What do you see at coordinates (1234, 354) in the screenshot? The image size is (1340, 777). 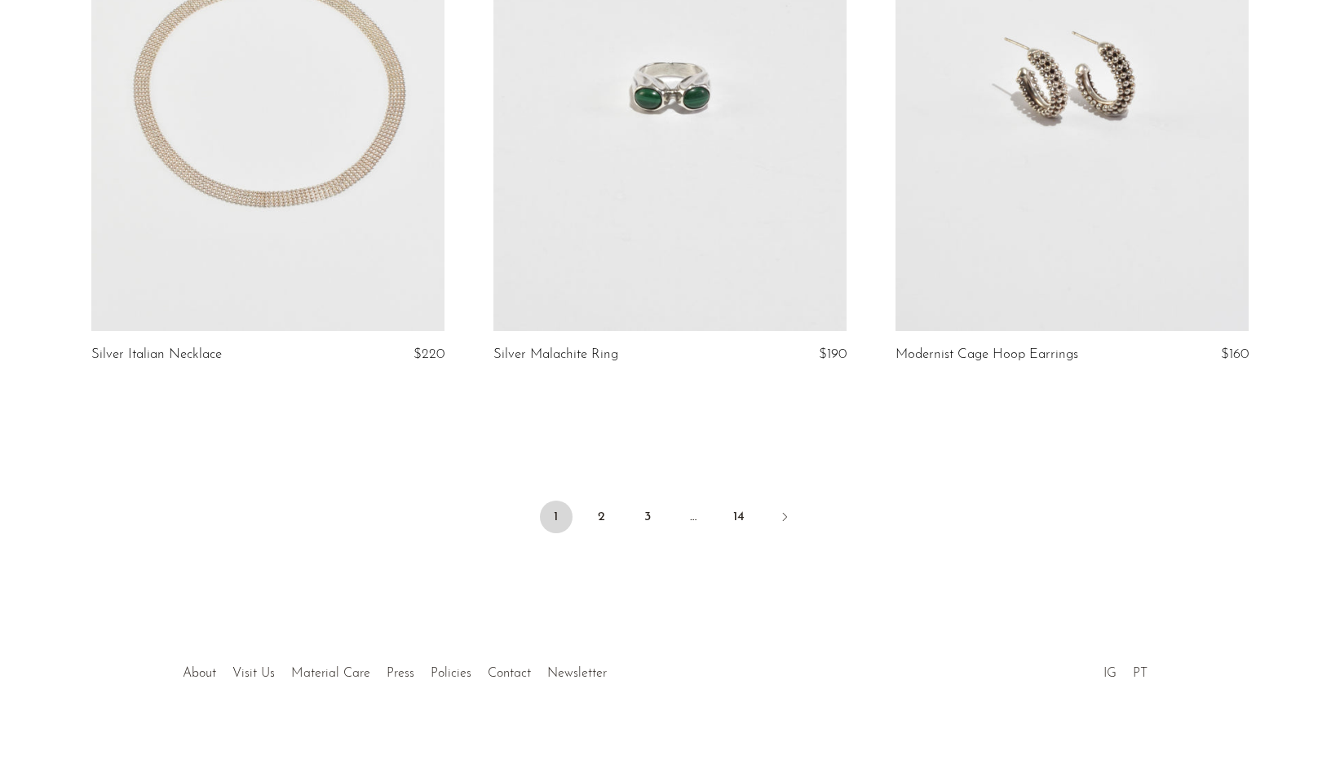 I see `span: $160` at bounding box center [1234, 354].